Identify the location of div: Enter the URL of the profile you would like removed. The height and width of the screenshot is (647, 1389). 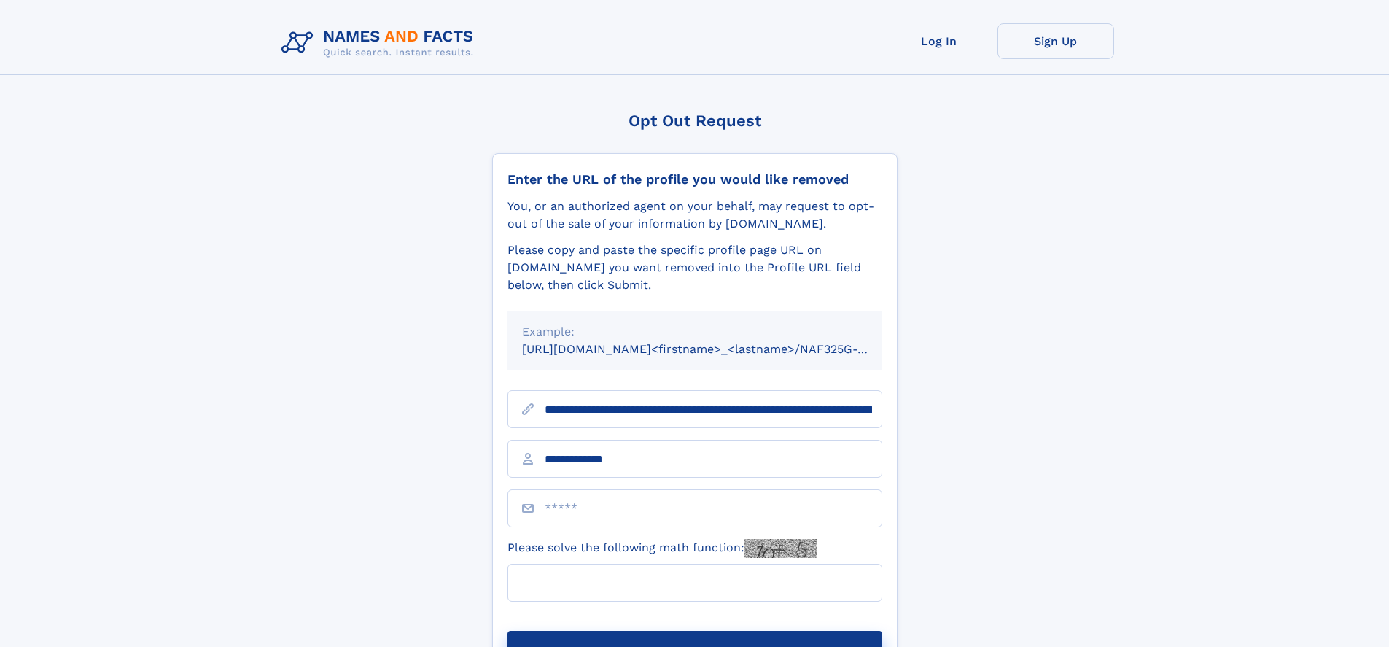
(695, 179).